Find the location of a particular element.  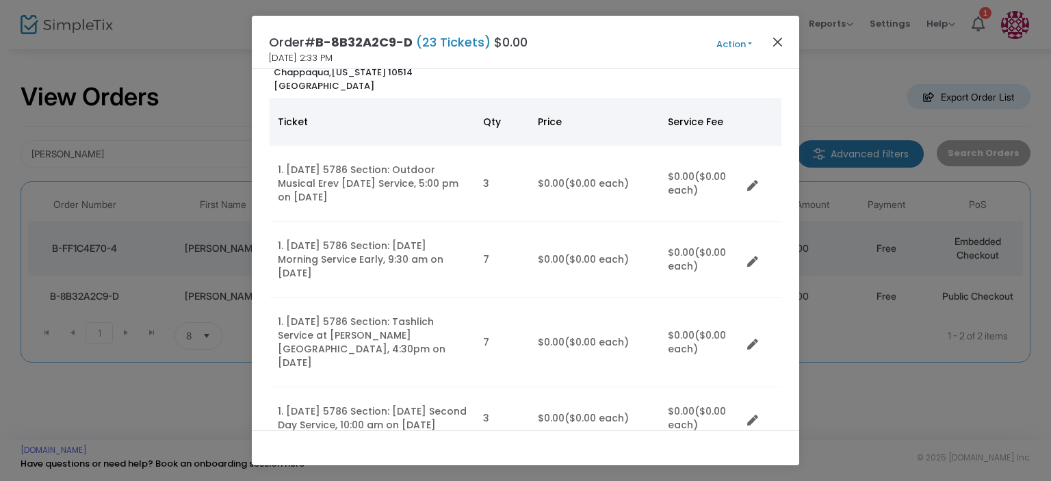

span: B-8B32A2C9-D is located at coordinates (364, 42).